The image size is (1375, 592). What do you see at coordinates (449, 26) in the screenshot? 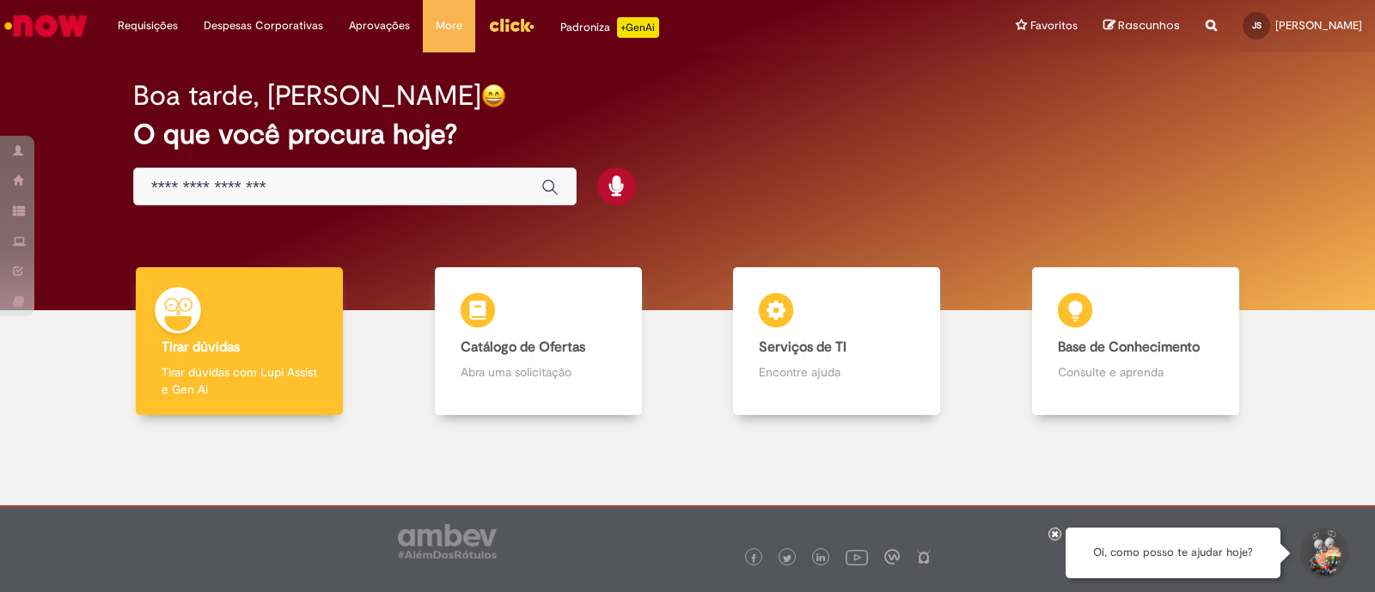
I see `span: More` at bounding box center [449, 26].